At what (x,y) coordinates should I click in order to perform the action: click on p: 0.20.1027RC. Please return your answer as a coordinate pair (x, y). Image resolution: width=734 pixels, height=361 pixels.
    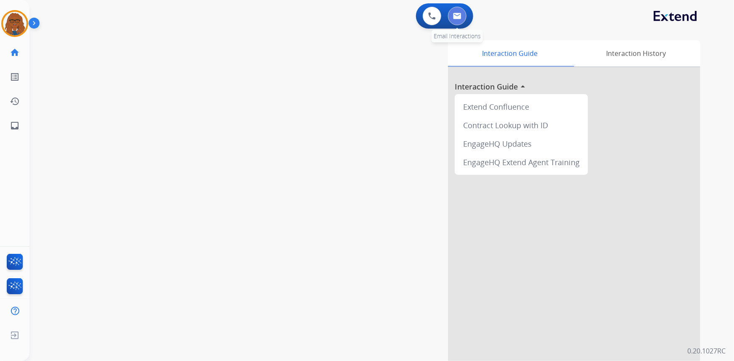
    Looking at the image, I should click on (706, 351).